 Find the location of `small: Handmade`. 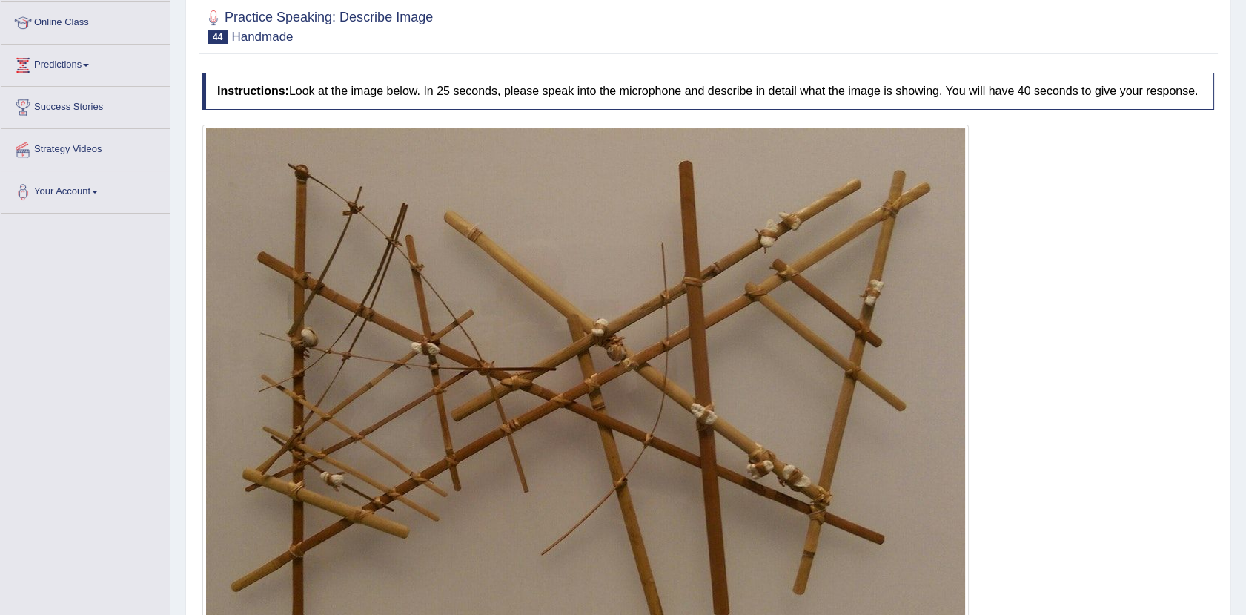

small: Handmade is located at coordinates (262, 36).